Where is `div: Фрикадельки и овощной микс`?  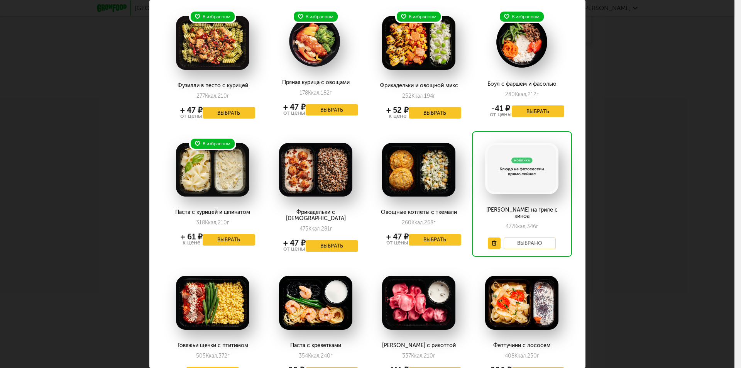 div: Фрикадельки и овощной микс is located at coordinates (419, 86).